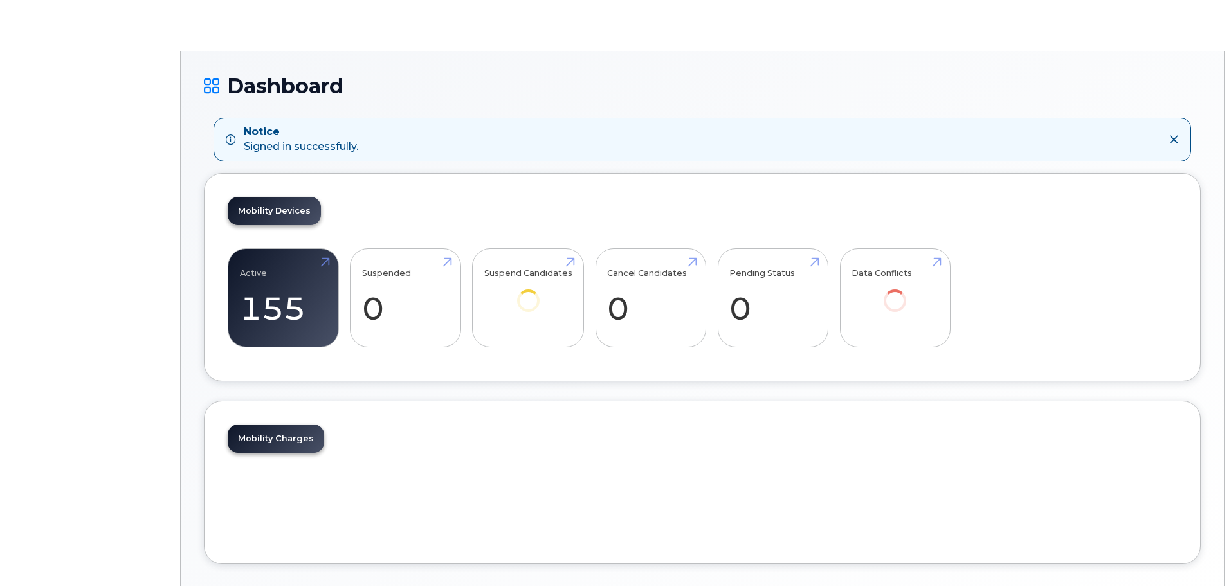 This screenshot has width=1231, height=586. What do you see at coordinates (528, 292) in the screenshot?
I see `a: Suspend Candidates` at bounding box center [528, 292].